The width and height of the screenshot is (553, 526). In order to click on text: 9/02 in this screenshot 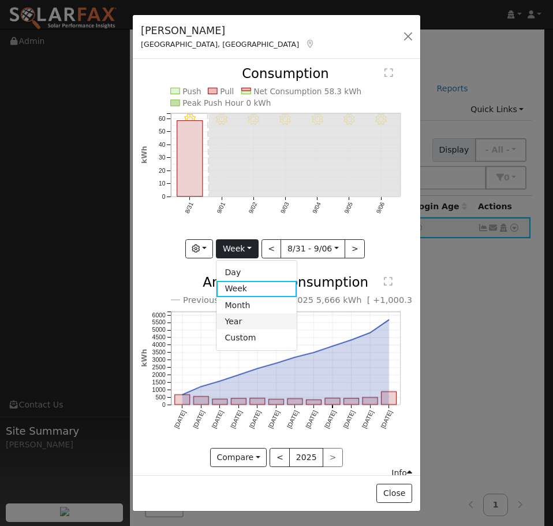, I will do `click(253, 207)`.